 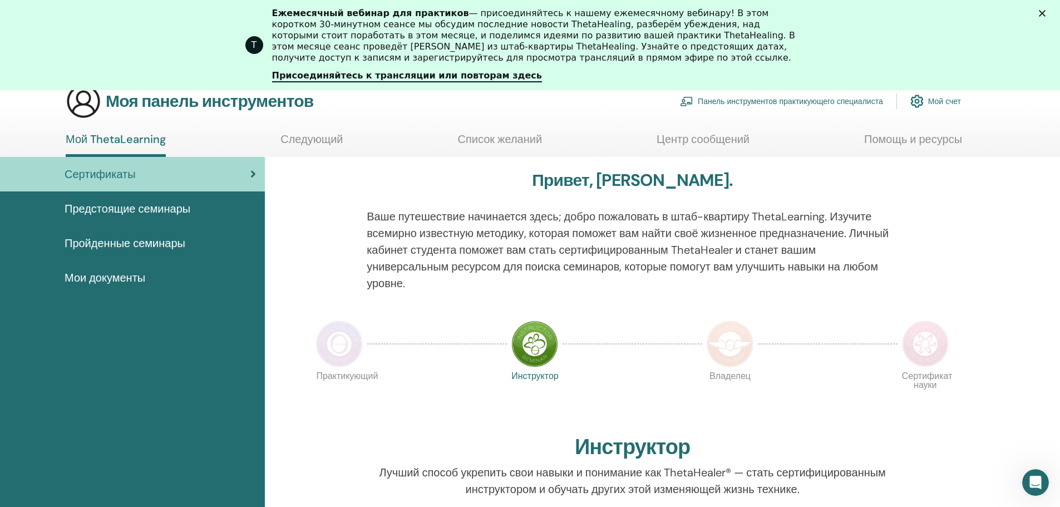 I want to click on a: Панель инструментов практикующего специалиста, so click(x=781, y=101).